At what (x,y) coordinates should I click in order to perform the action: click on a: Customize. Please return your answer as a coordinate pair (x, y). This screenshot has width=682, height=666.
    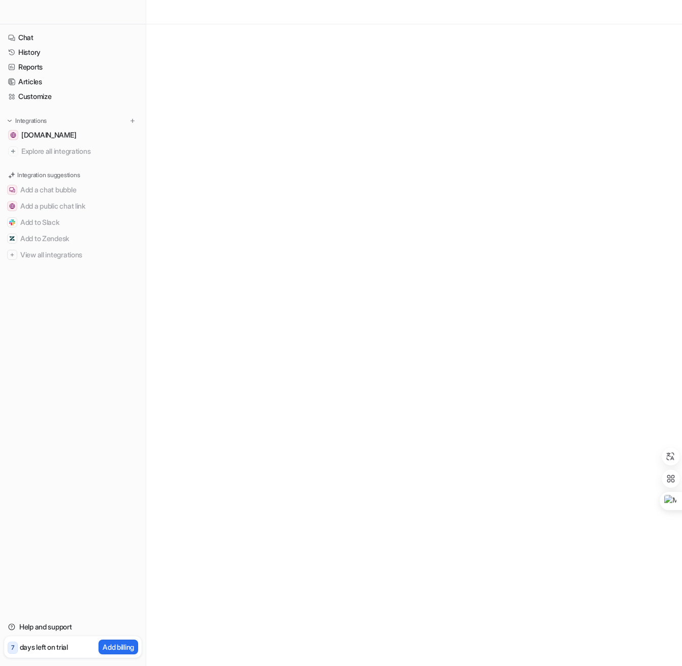
    Looking at the image, I should click on (73, 96).